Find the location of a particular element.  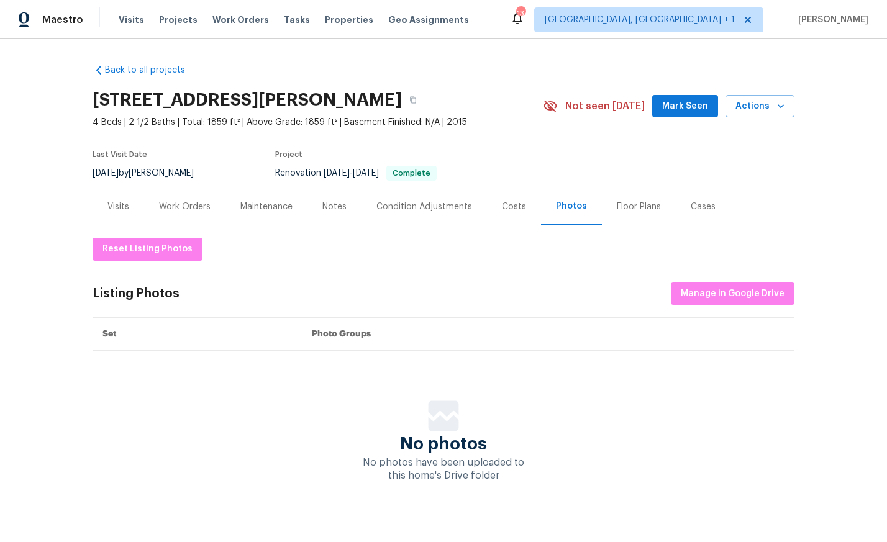

div: Condition Adjustments is located at coordinates (424, 207).